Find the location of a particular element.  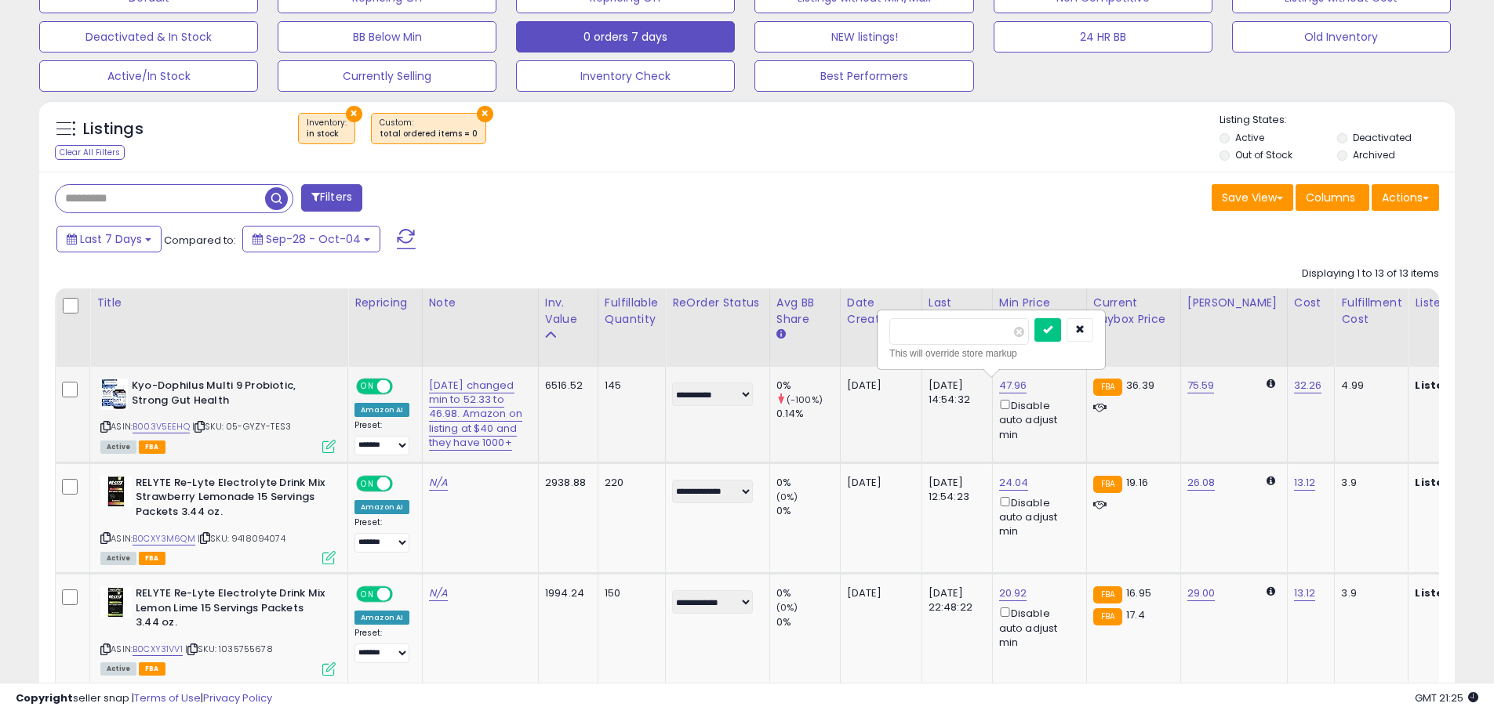

span: 16.95 is located at coordinates (1138, 593).